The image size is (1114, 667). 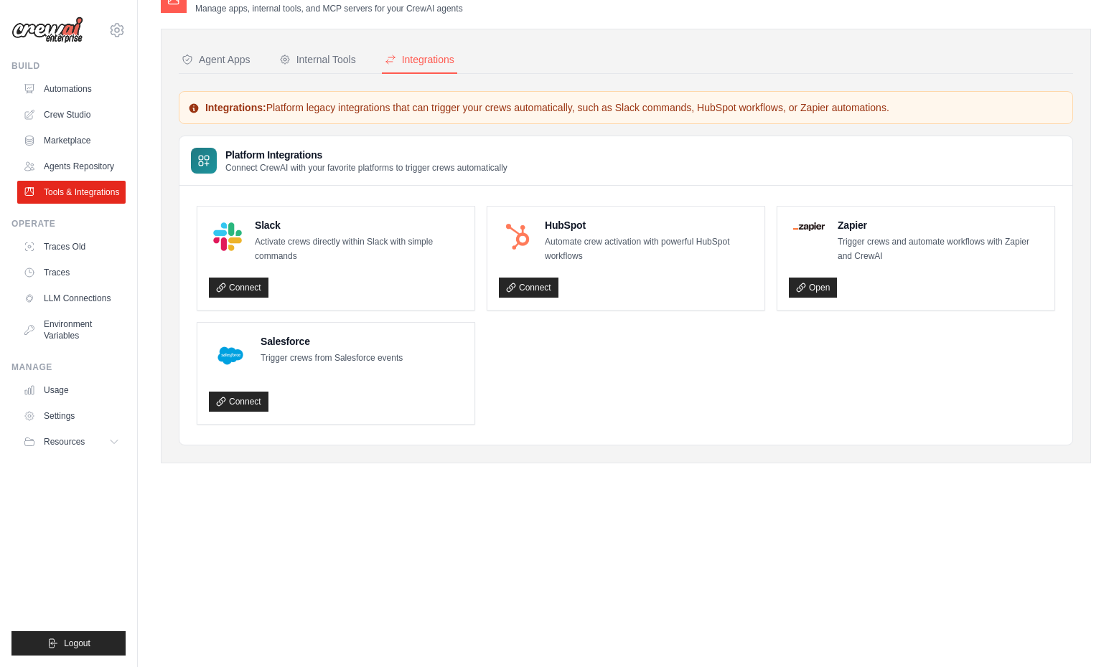 What do you see at coordinates (68, 644) in the screenshot?
I see `button: Logout` at bounding box center [68, 644].